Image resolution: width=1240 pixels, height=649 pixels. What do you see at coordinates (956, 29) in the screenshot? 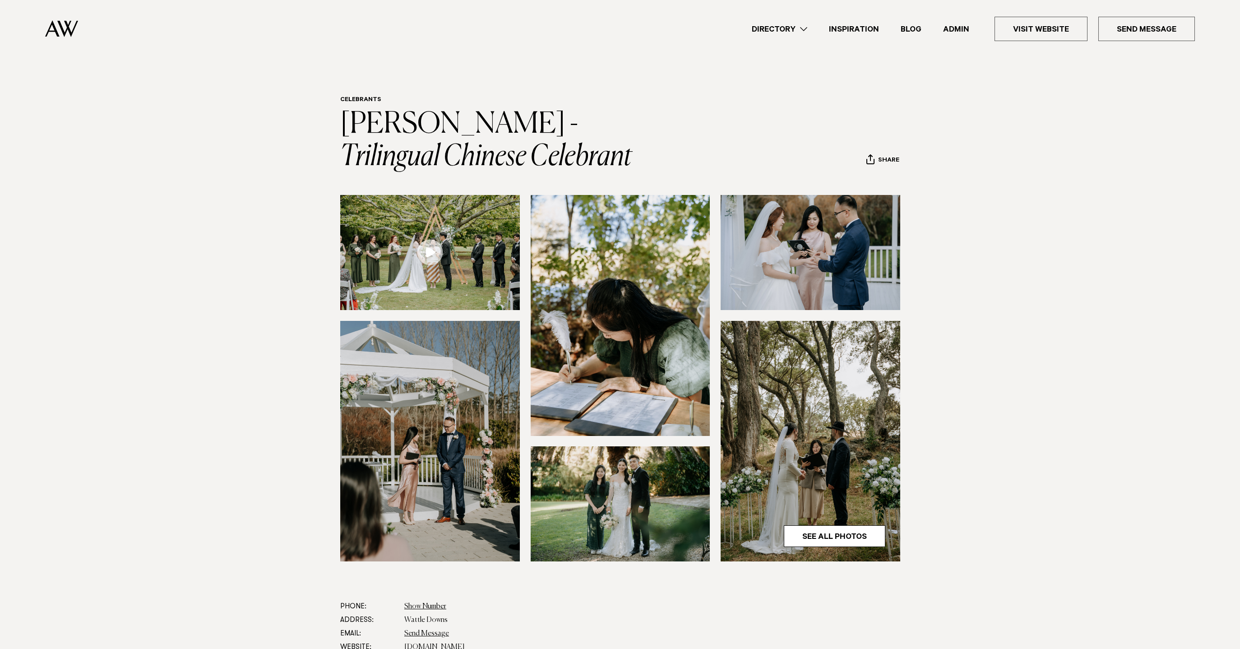
I see `a: Admin` at bounding box center [956, 29].